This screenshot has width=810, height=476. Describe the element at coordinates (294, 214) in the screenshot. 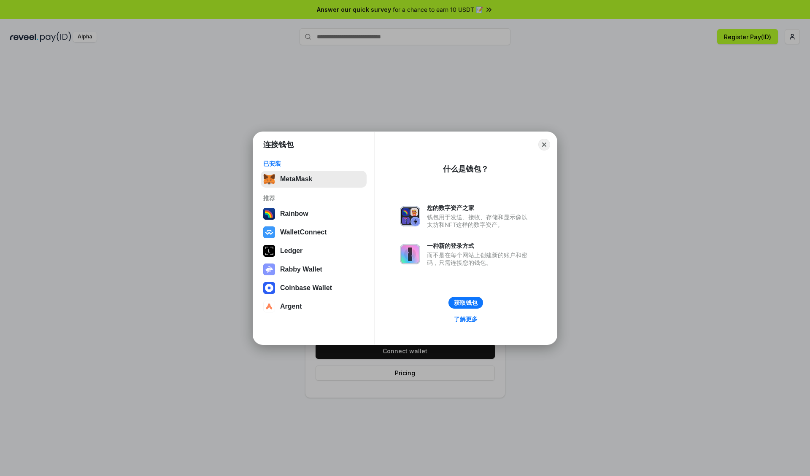

I see `div: Rainbow` at that location.